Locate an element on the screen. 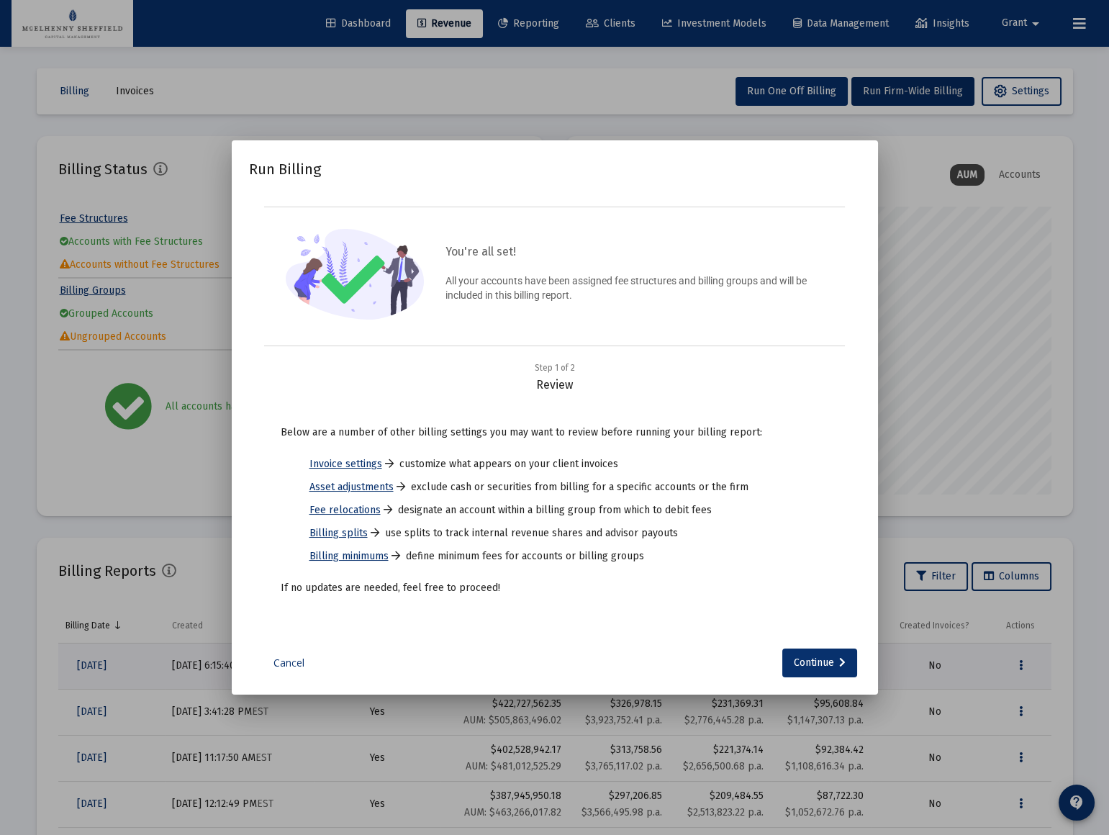 The image size is (1109, 835). li: define minimum fees for accounts or billing groups is located at coordinates (555, 556).